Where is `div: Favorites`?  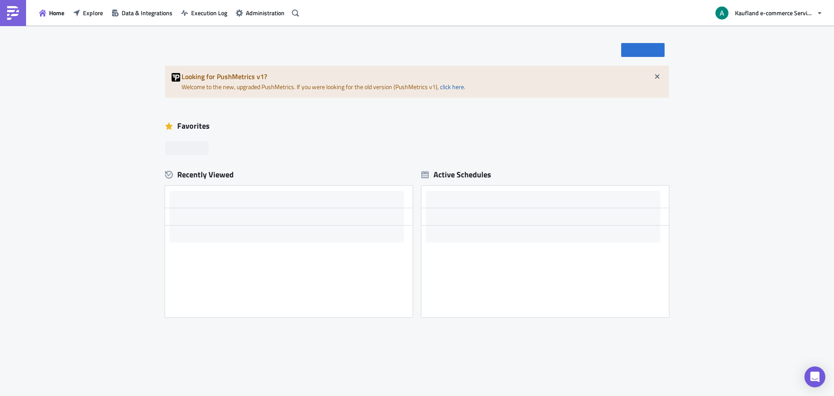
div: Favorites is located at coordinates (417, 126).